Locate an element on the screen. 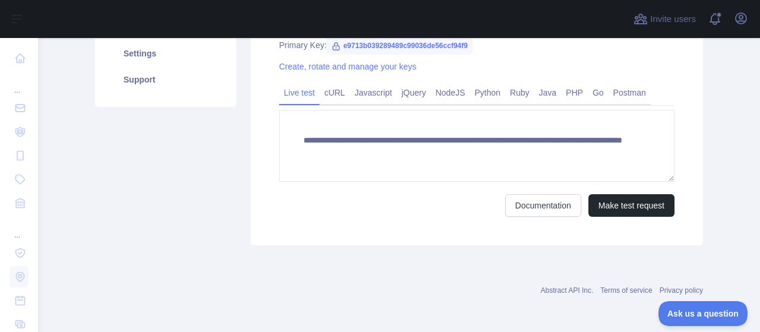 This screenshot has width=760, height=332. a: Abstract API Inc. is located at coordinates (567, 291).